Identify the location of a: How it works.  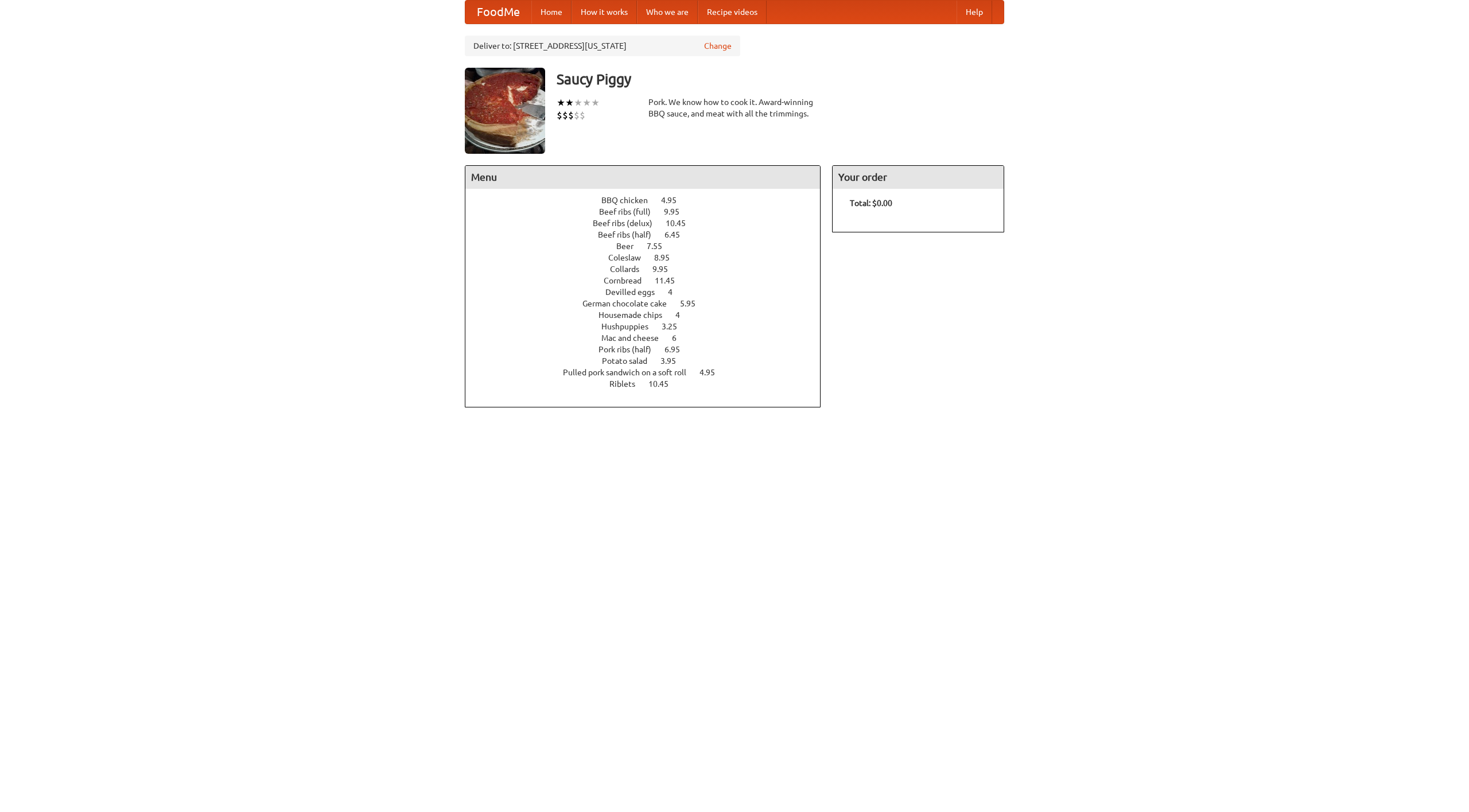
(604, 12).